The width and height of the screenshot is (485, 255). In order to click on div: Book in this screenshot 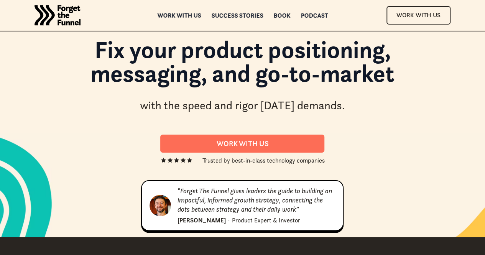, I will do `click(282, 15)`.